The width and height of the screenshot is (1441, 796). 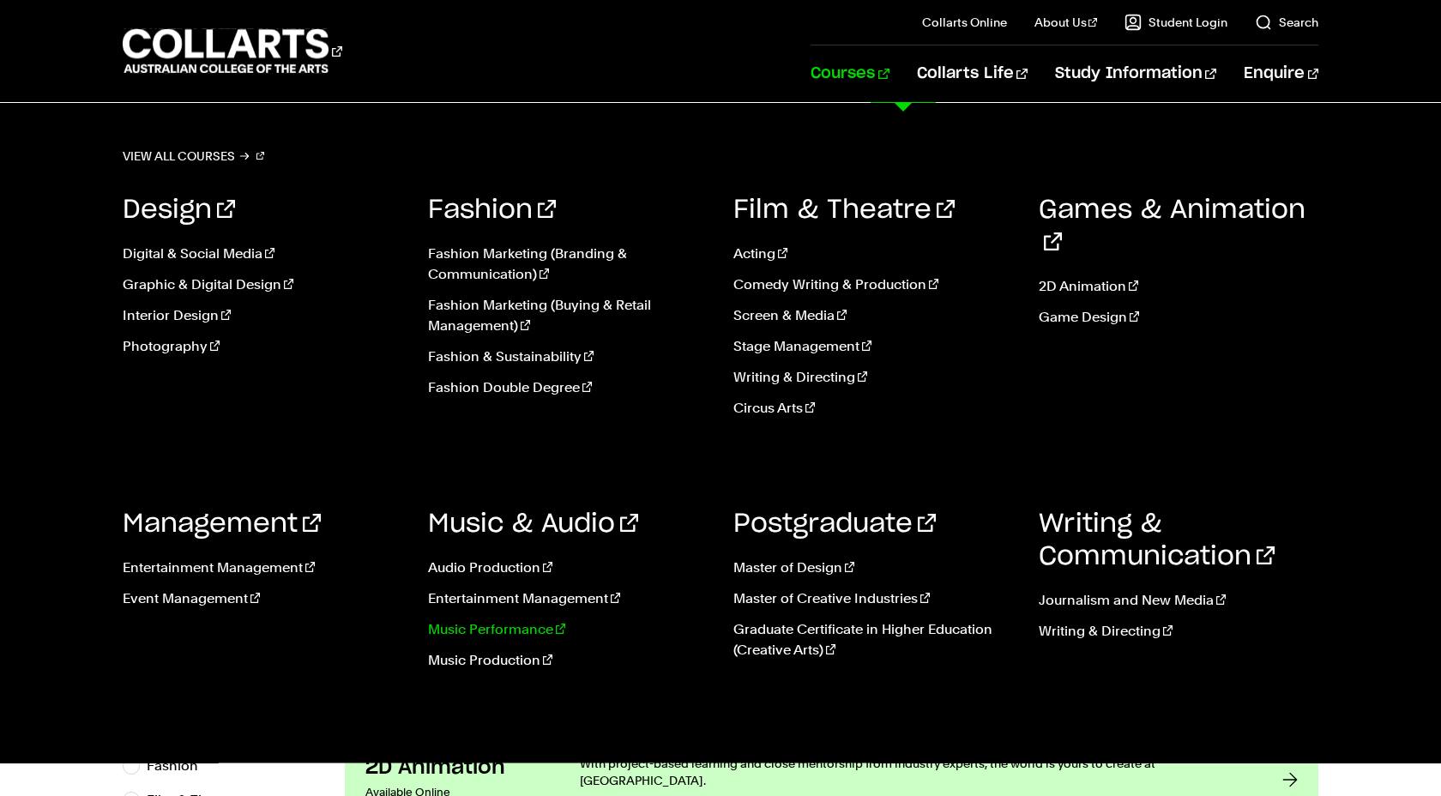 I want to click on a: Collarts Life, so click(x=972, y=74).